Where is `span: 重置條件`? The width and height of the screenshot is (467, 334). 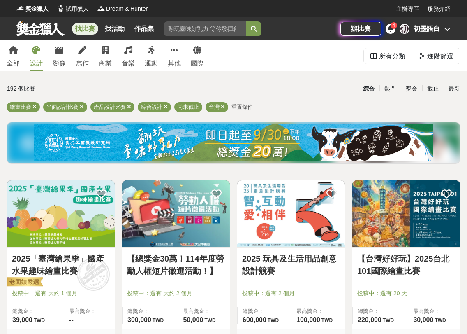
span: 重置條件 is located at coordinates (242, 107).